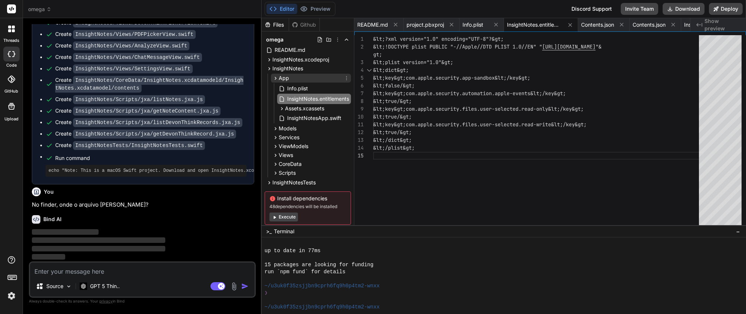 This screenshot has height=314, width=746. I want to click on p: Always double-check its answers. Your in Bind, so click(142, 301).